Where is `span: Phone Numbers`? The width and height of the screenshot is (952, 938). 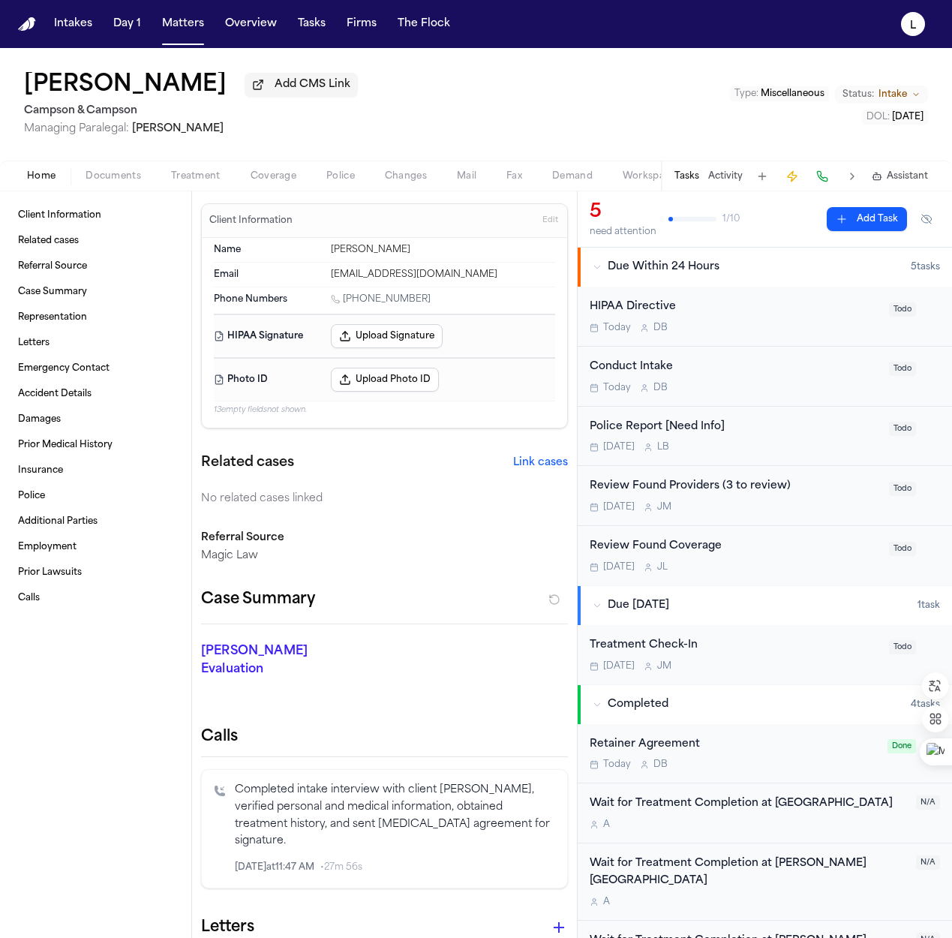
span: Phone Numbers is located at coordinates (251, 299).